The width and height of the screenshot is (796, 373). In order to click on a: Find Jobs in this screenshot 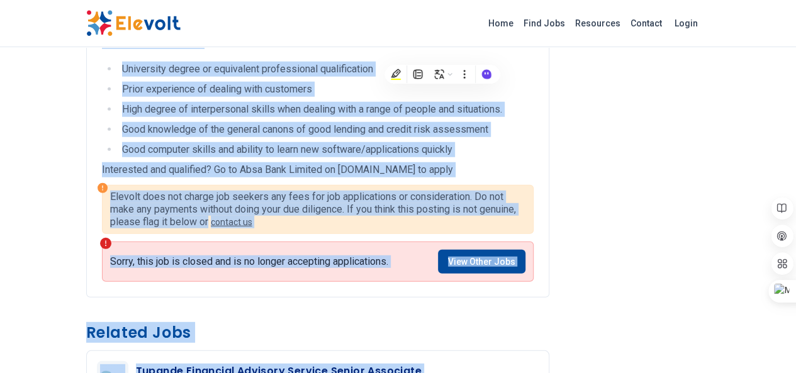, I will do `click(544, 23)`.